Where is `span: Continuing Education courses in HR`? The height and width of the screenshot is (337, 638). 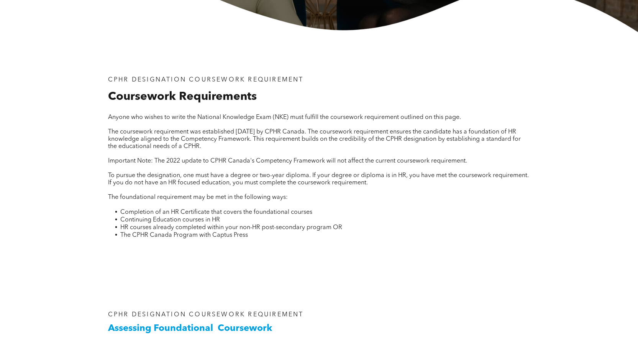 span: Continuing Education courses in HR is located at coordinates (170, 220).